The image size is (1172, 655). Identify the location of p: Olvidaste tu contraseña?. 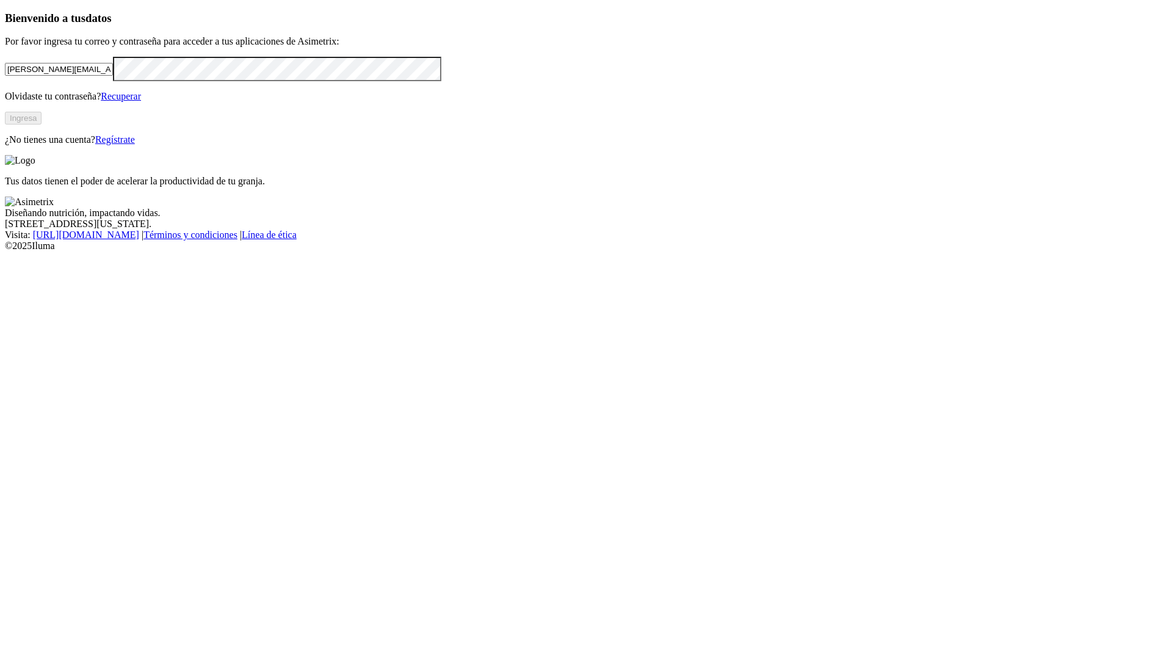
(586, 96).